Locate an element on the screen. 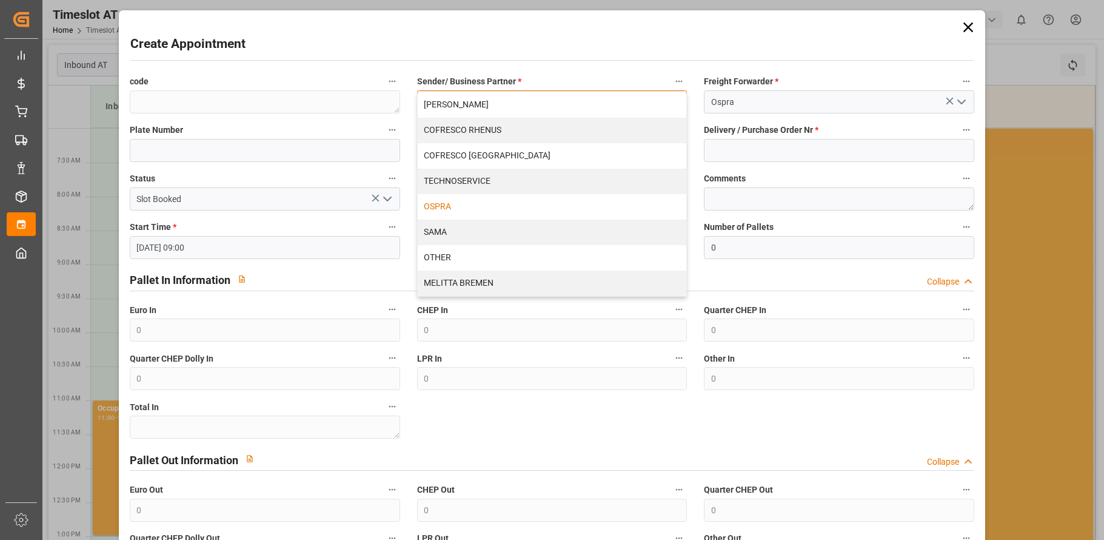  button: code is located at coordinates (392, 81).